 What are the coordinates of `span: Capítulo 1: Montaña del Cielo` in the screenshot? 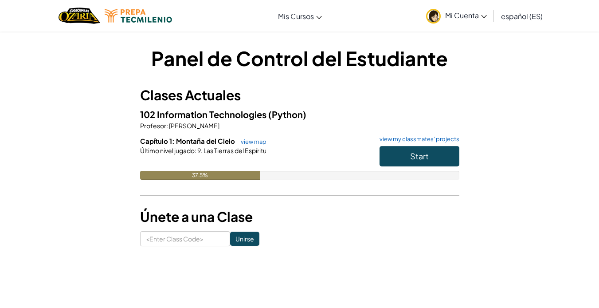 It's located at (188, 141).